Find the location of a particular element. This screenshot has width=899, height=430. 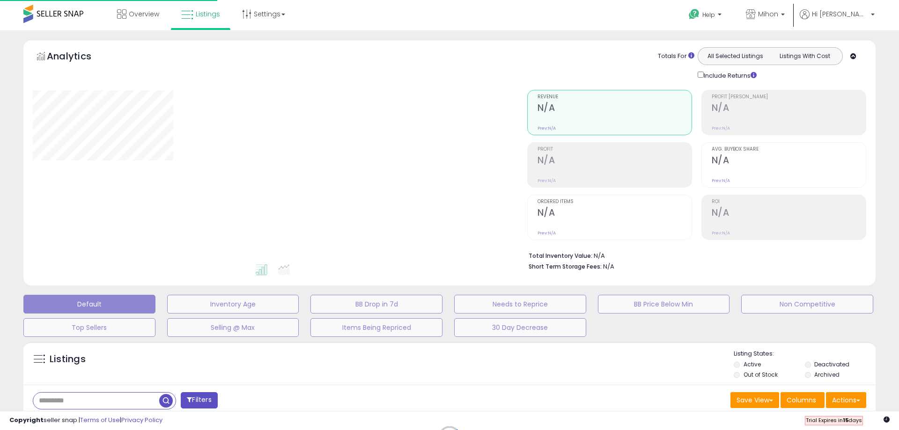

span: ROI is located at coordinates (788, 202).